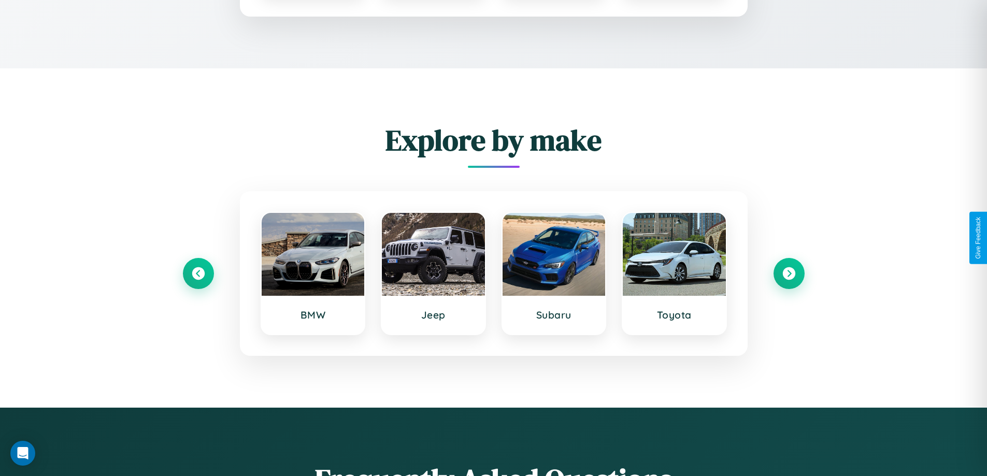  I want to click on h2: Explore by make, so click(494, 140).